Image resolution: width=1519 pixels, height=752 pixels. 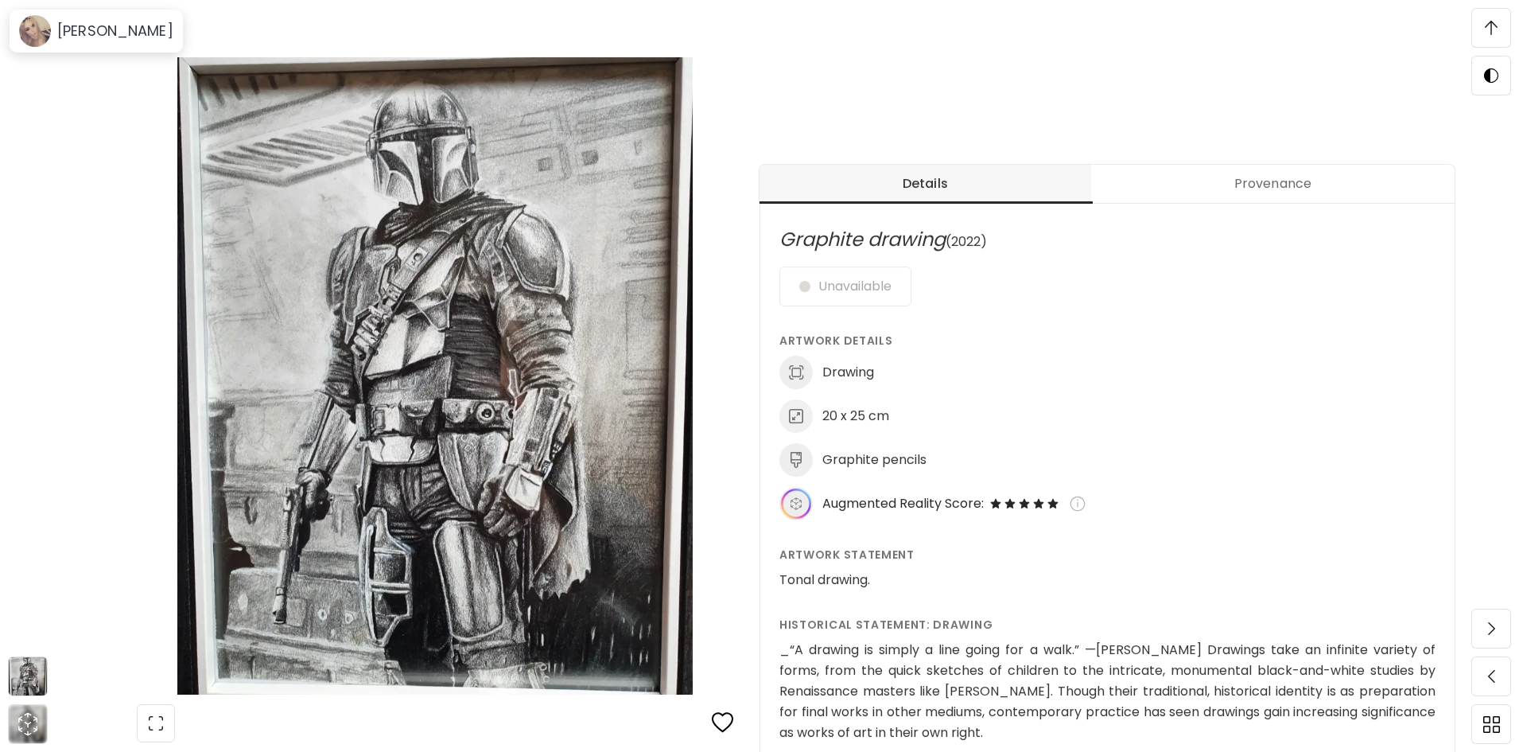 What do you see at coordinates (862, 239) in the screenshot?
I see `span: Graphite drawing` at bounding box center [862, 239].